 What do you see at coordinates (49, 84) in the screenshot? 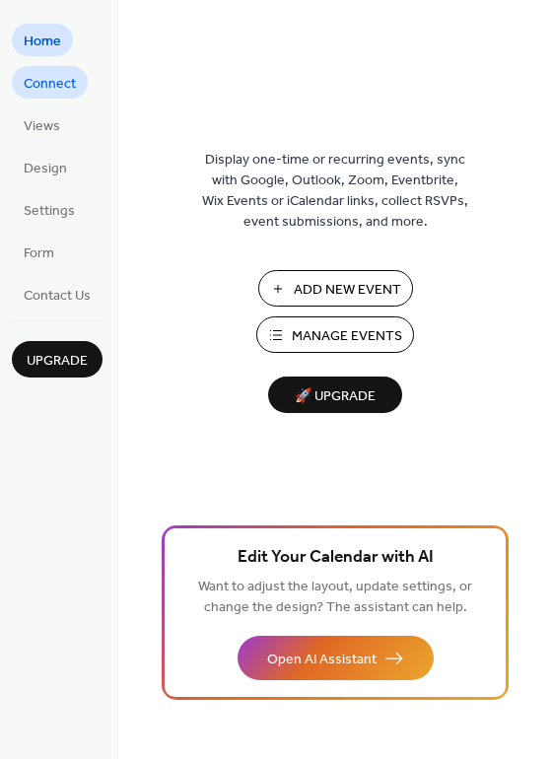
I see `span: Connect` at bounding box center [49, 84].